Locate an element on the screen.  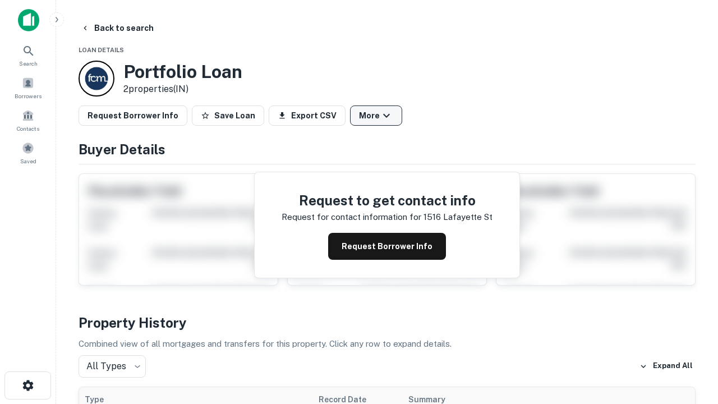
a: Contacts is located at coordinates (28, 120).